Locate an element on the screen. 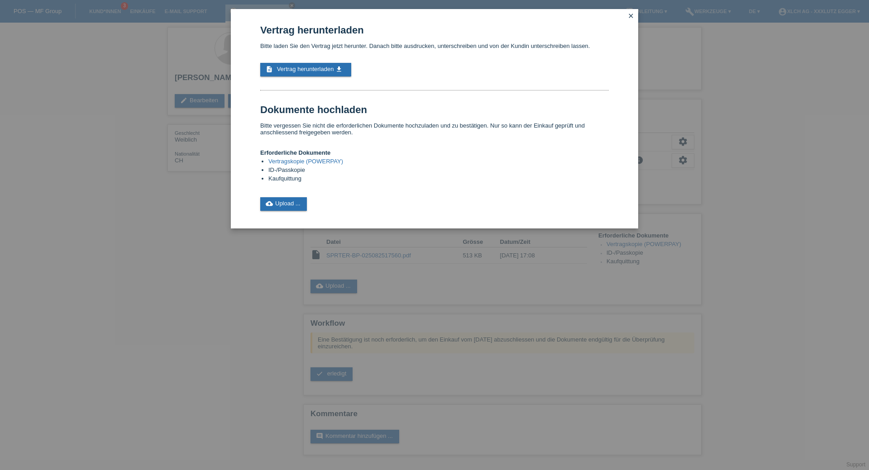 The image size is (869, 470). p: Bitte laden Sie den Vertrag jetzt herunter. Danach bitte ausdrucken, unterschreiben und von der K... is located at coordinates (435, 46).